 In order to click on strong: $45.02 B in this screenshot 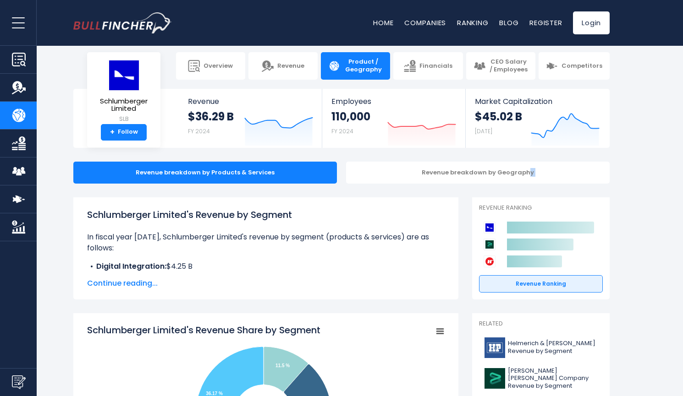, I will do `click(498, 116)`.